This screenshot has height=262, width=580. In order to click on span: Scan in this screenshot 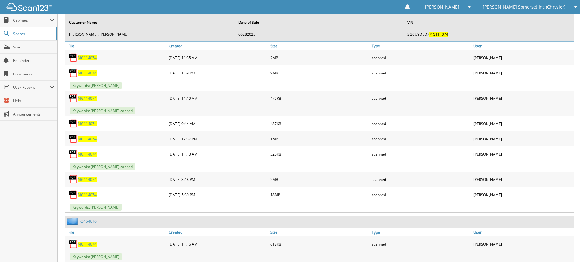, I will do `click(34, 47)`.